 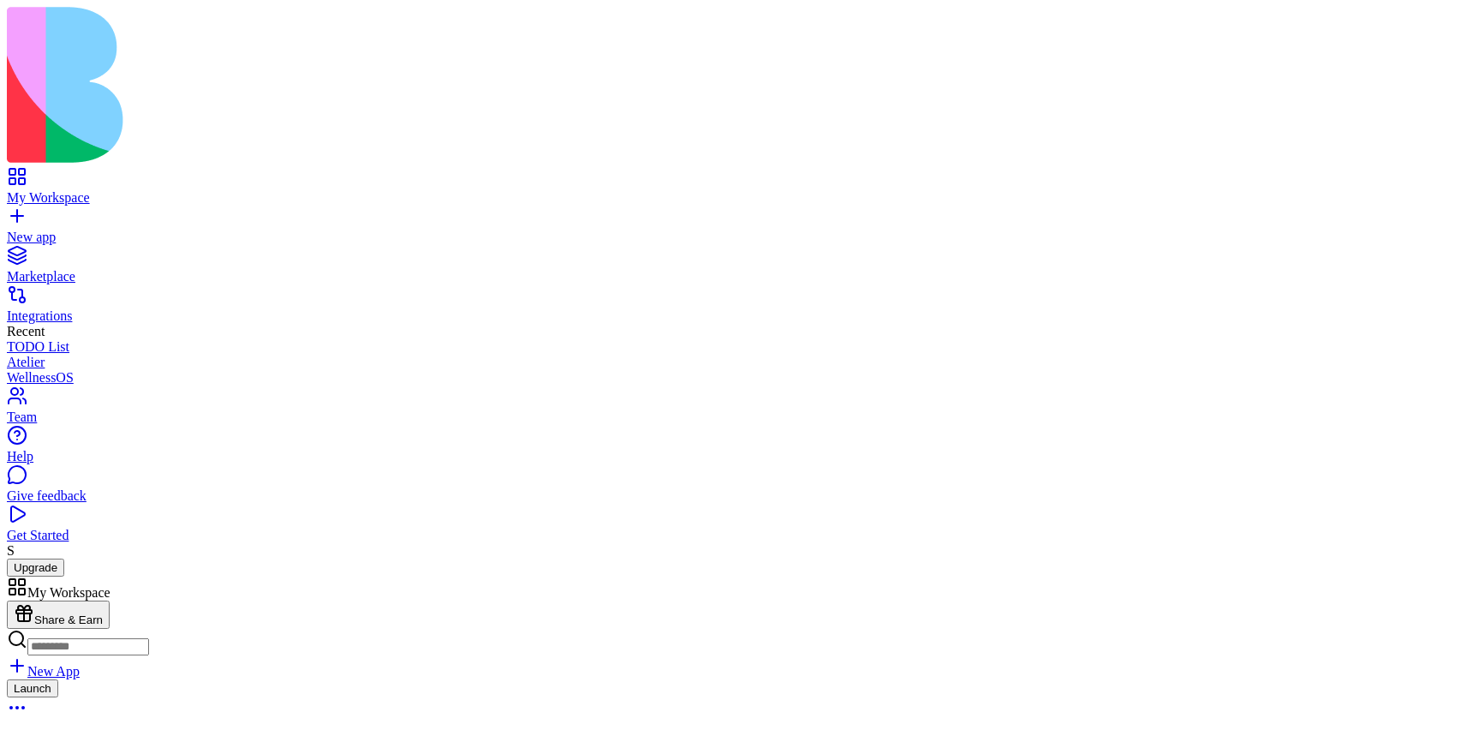 I want to click on a: Get Started, so click(x=740, y=528).